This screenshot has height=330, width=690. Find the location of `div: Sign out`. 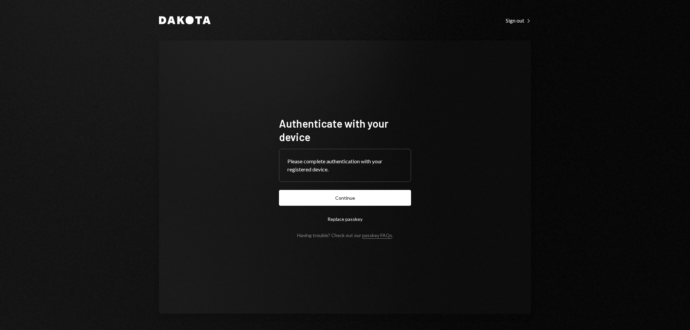

div: Sign out is located at coordinates (518, 21).